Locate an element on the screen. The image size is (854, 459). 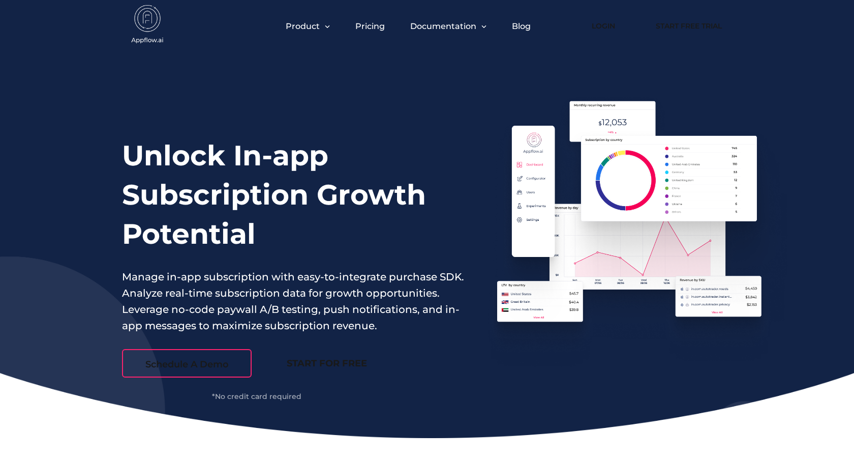
a: Start Free Trial is located at coordinates (689, 26).